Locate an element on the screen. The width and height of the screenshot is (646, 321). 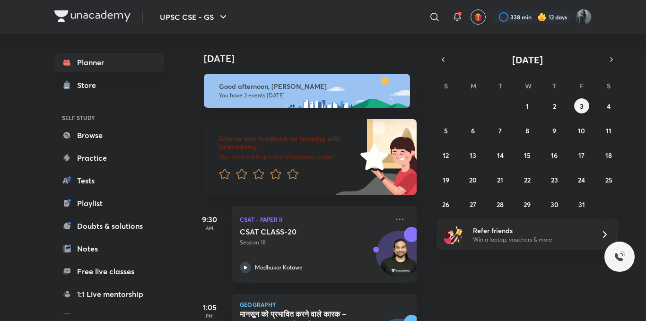
img: afternoon is located at coordinates (307, 91).